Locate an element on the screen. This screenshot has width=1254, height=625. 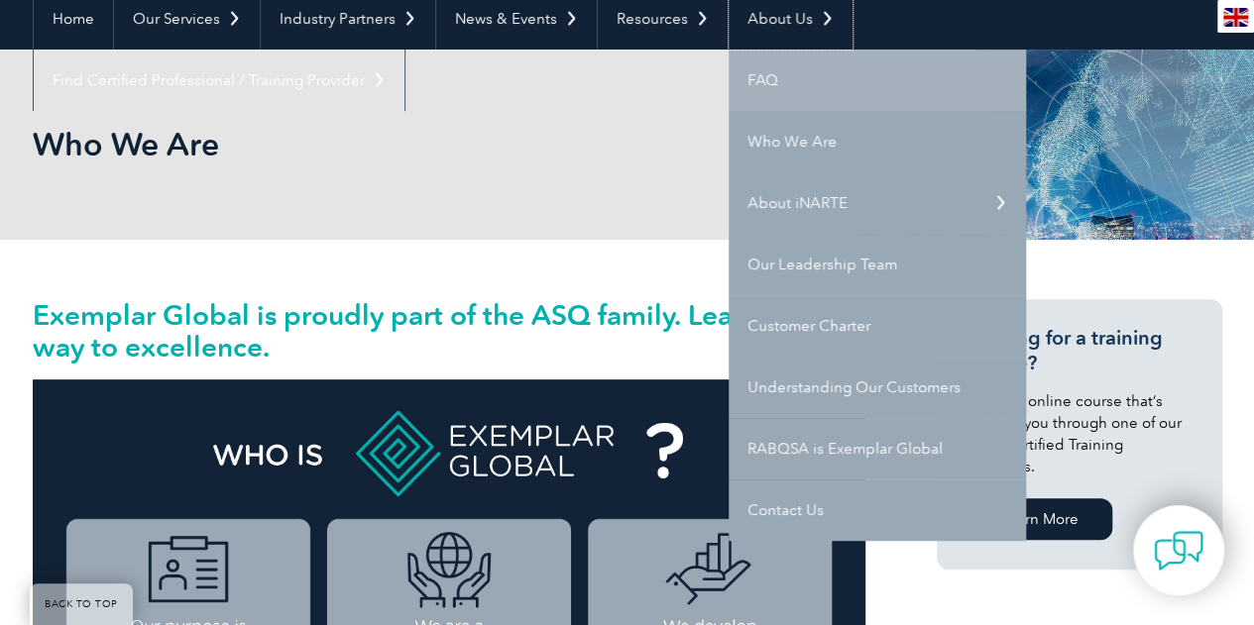
a: Find Certified Professional / Training Provider is located at coordinates (219, 80).